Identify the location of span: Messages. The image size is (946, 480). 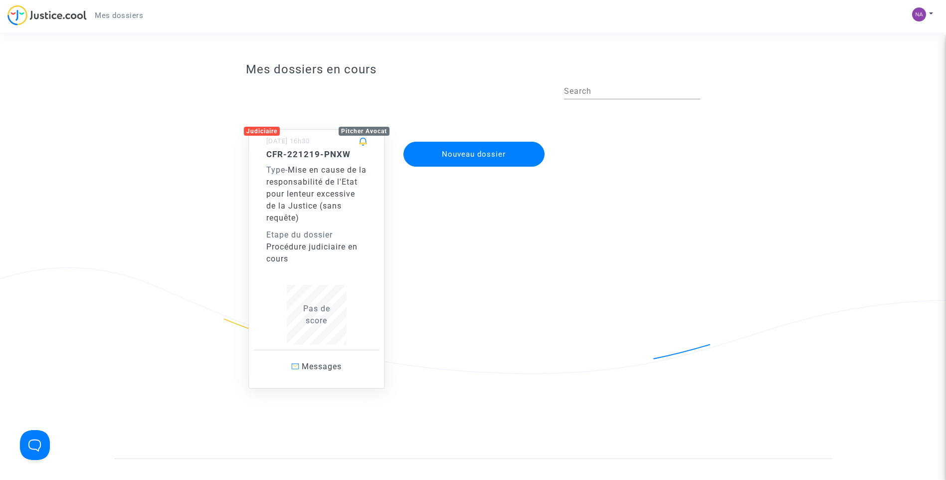
(322, 366).